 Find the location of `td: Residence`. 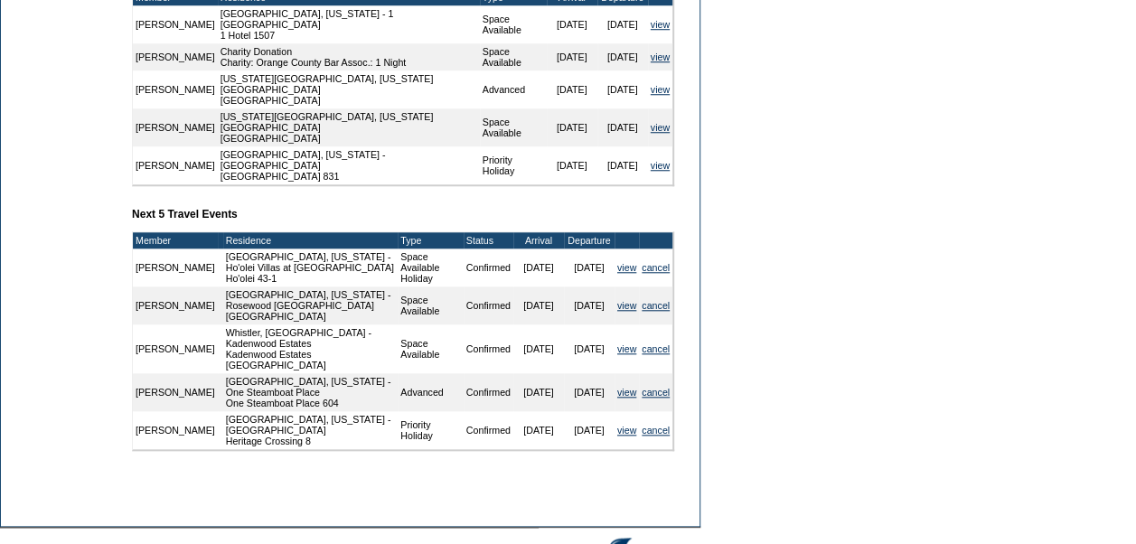

td: Residence is located at coordinates (311, 240).